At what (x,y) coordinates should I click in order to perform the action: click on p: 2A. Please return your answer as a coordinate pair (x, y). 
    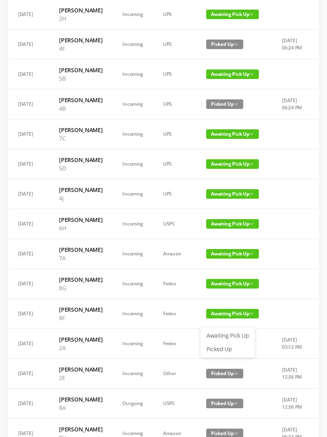
    Looking at the image, I should click on (81, 348).